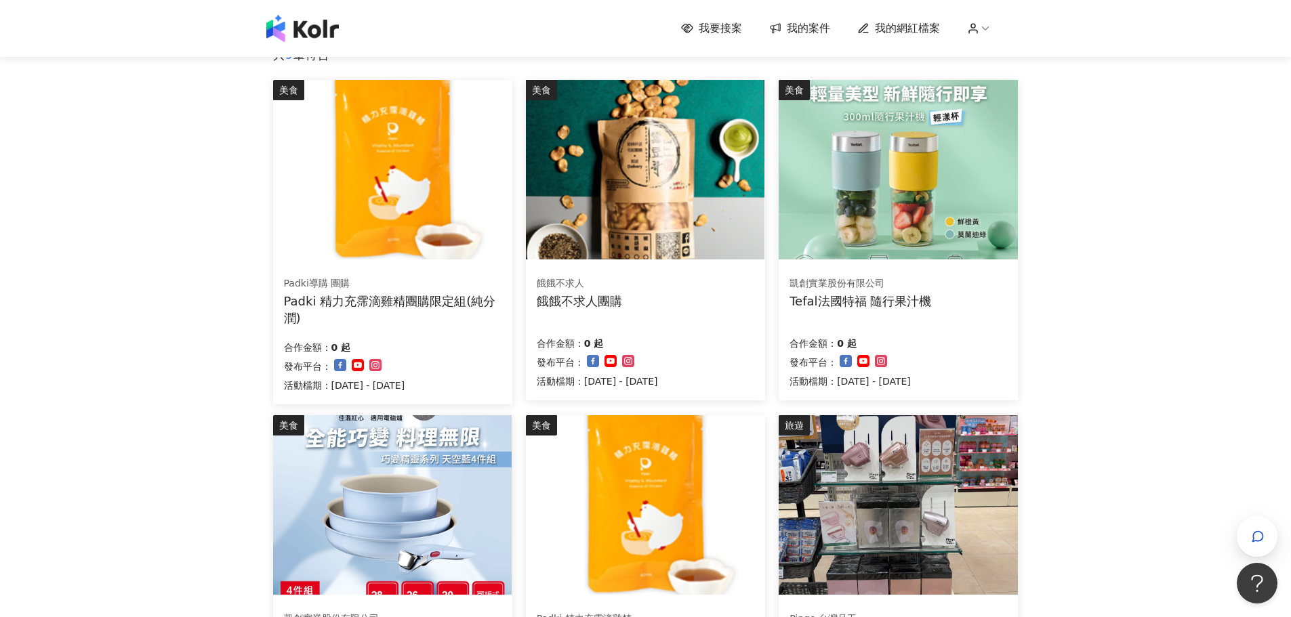 The image size is (1291, 617). I want to click on span: 我的網紅檔案, so click(907, 28).